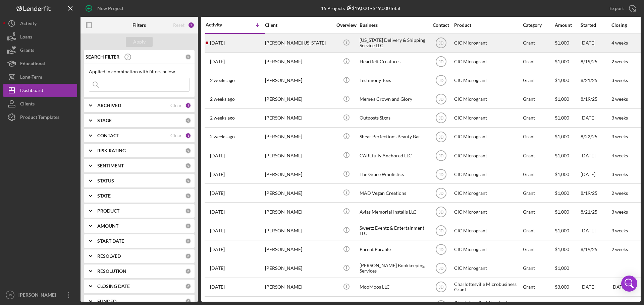  Describe the element at coordinates (217, 43) in the screenshot. I see `time: 2025-09-15 11:58` at that location.